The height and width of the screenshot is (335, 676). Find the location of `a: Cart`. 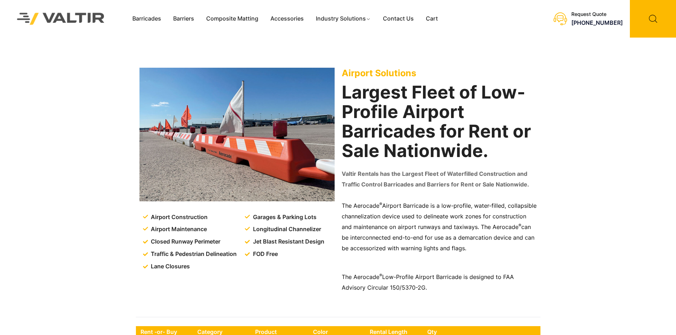

a: Cart is located at coordinates (432, 19).